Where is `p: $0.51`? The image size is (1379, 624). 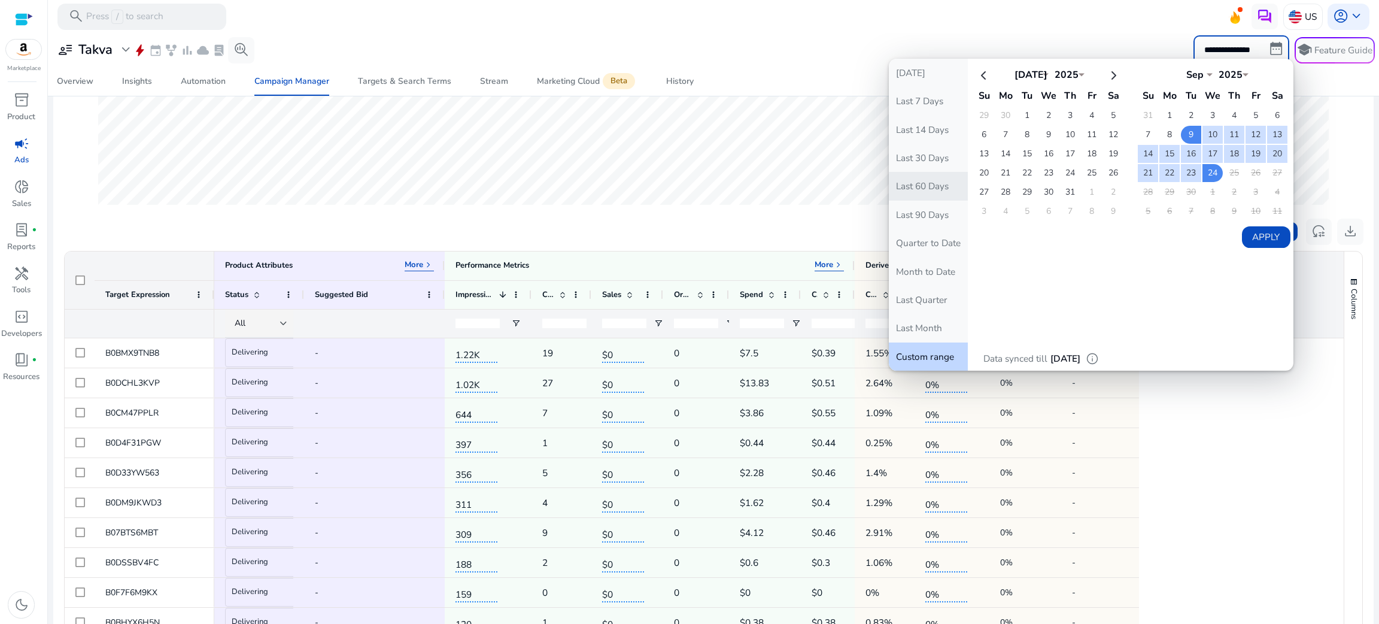
p: $0.51 is located at coordinates (824, 382).